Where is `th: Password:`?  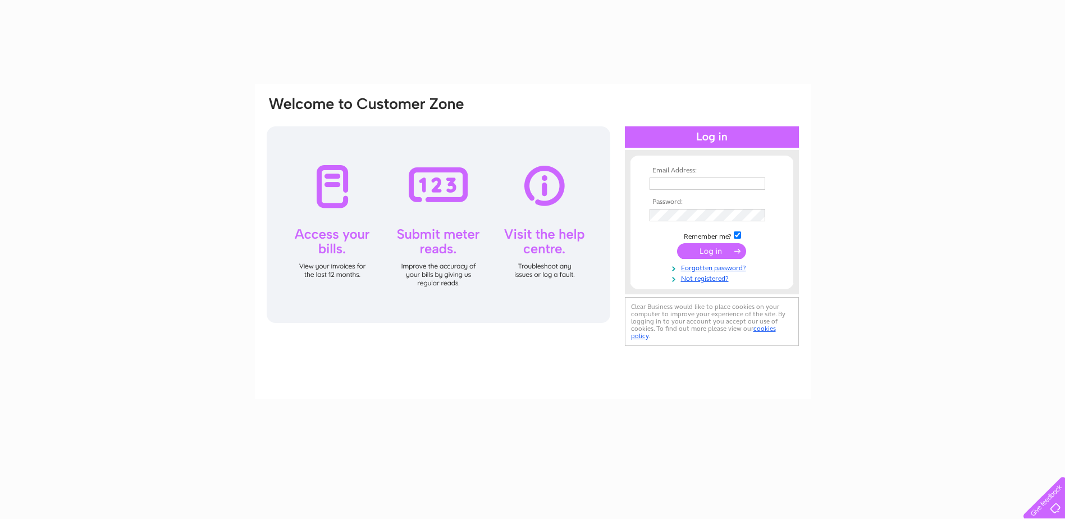
th: Password: is located at coordinates (712, 202).